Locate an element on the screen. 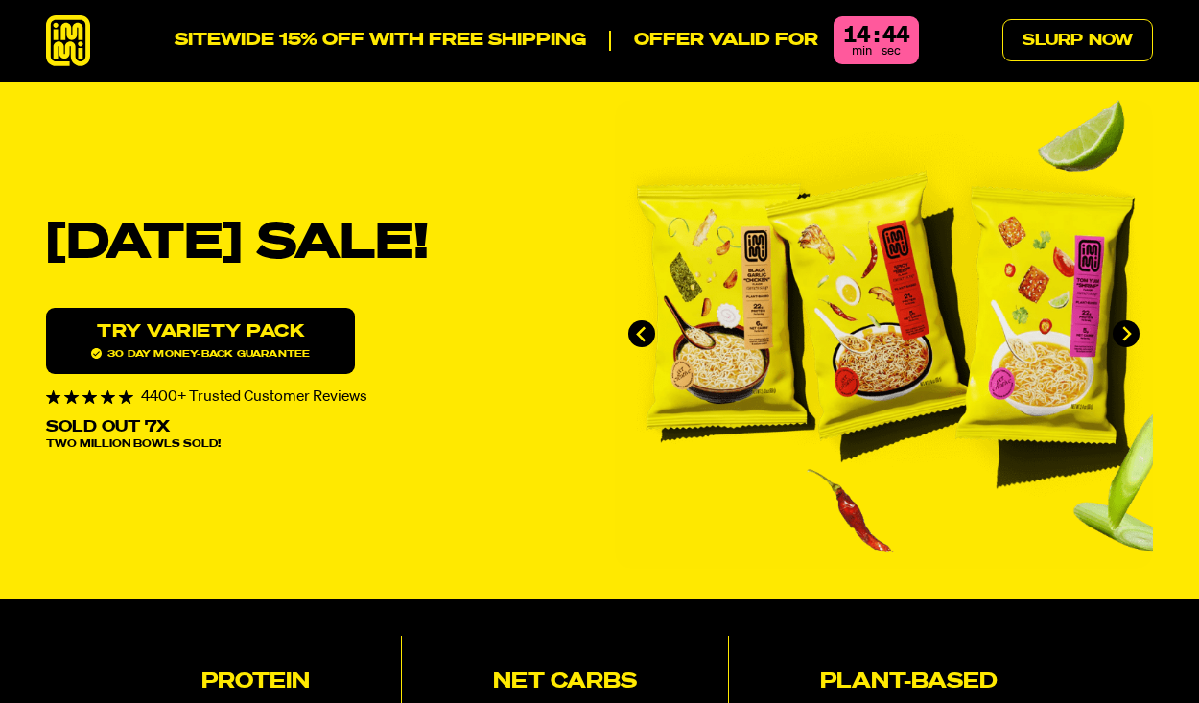 This screenshot has height=703, width=1199. div: 14 is located at coordinates (856, 35).